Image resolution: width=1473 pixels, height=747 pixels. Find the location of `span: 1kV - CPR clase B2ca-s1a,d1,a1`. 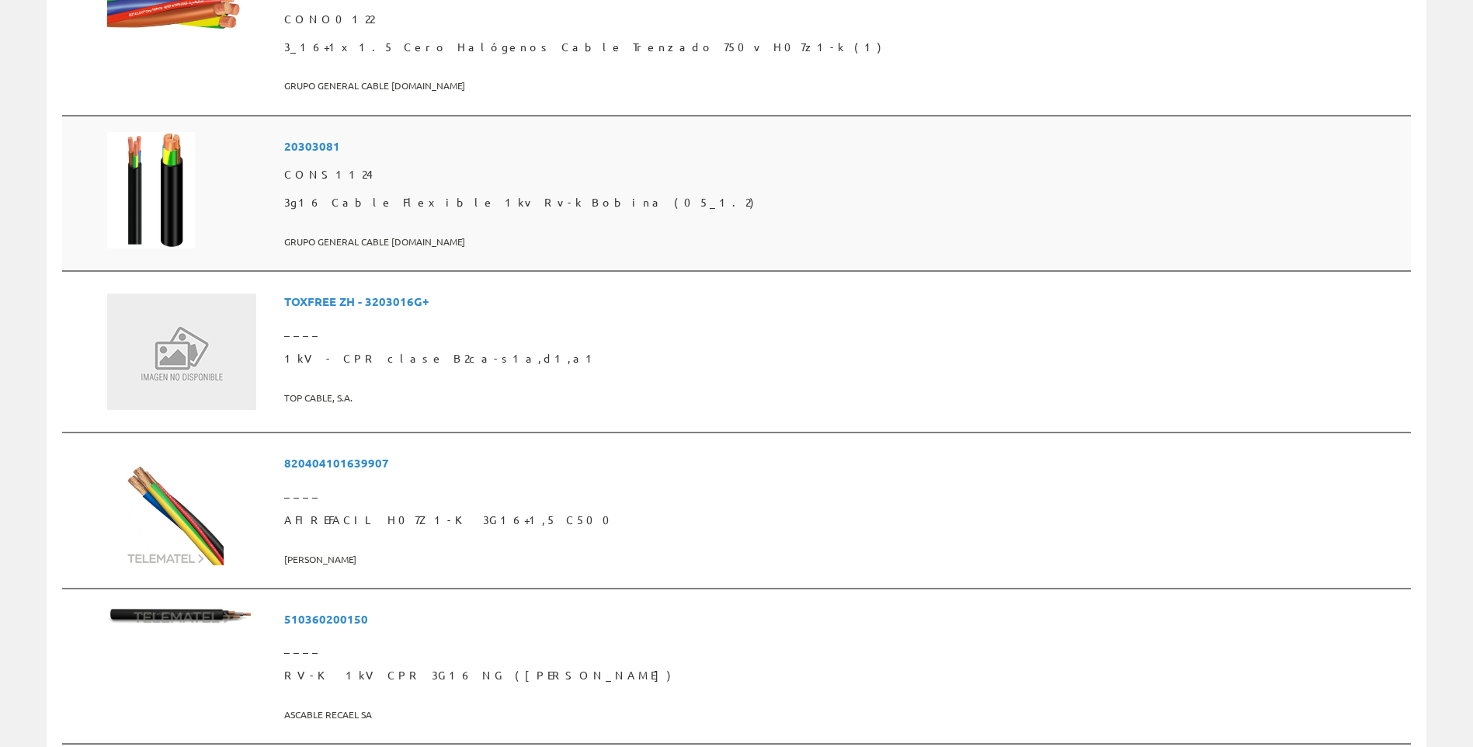

span: 1kV - CPR clase B2ca-s1a,d1,a1 is located at coordinates (844, 359).